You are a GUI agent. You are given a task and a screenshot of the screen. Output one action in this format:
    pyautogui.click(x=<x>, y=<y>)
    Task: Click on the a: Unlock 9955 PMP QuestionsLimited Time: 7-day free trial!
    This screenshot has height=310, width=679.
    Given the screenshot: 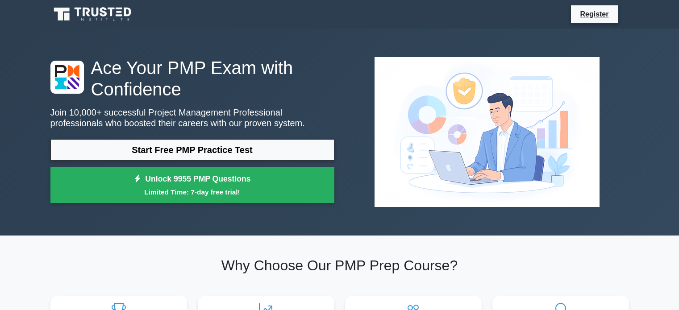 What is the action you would take?
    pyautogui.click(x=193, y=185)
    